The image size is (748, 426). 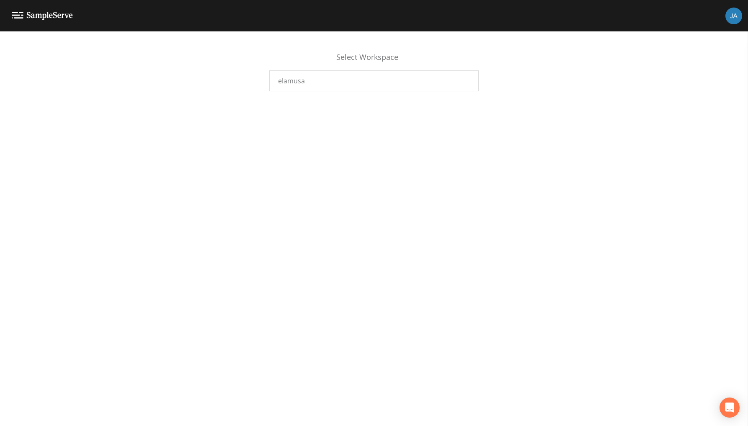 I want to click on div: Select Workspace, so click(x=374, y=61).